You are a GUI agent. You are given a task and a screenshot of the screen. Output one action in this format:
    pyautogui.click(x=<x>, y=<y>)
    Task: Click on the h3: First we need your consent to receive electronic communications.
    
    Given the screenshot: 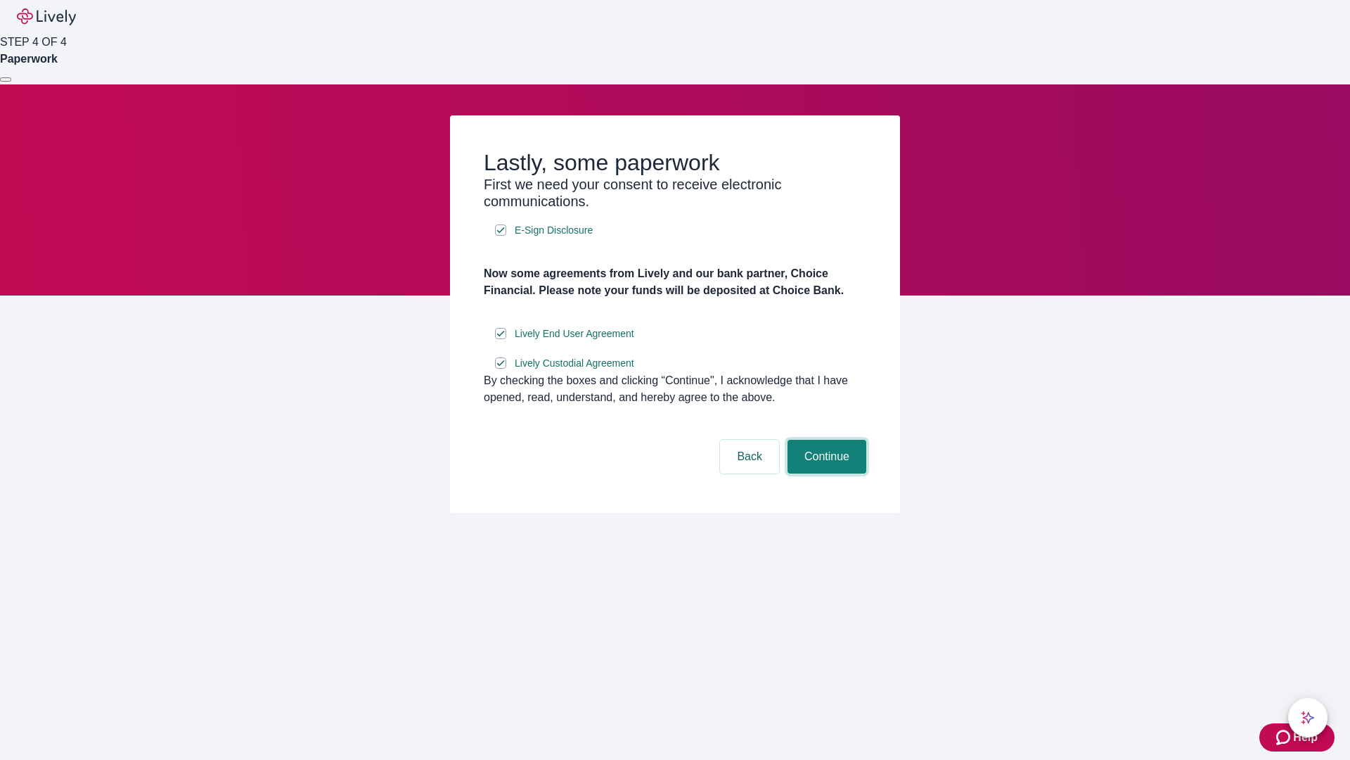 What is the action you would take?
    pyautogui.click(x=675, y=193)
    